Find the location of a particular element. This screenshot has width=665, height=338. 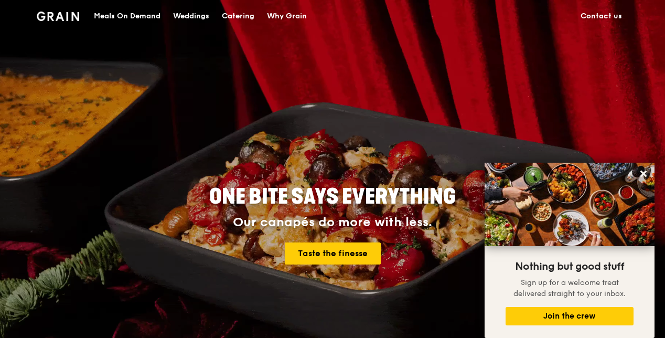

span: ONE BITE SAYS EVERYTHING is located at coordinates (333, 197).